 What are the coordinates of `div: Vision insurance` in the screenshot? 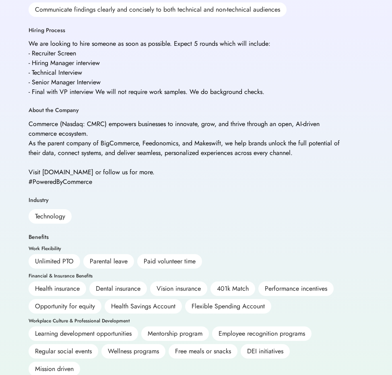 It's located at (178, 289).